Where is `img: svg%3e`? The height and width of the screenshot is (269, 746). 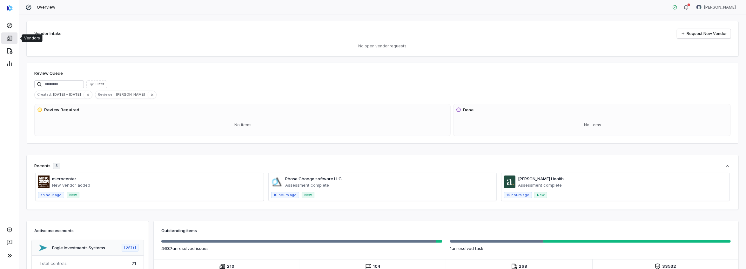
img: svg%3e is located at coordinates (10, 8).